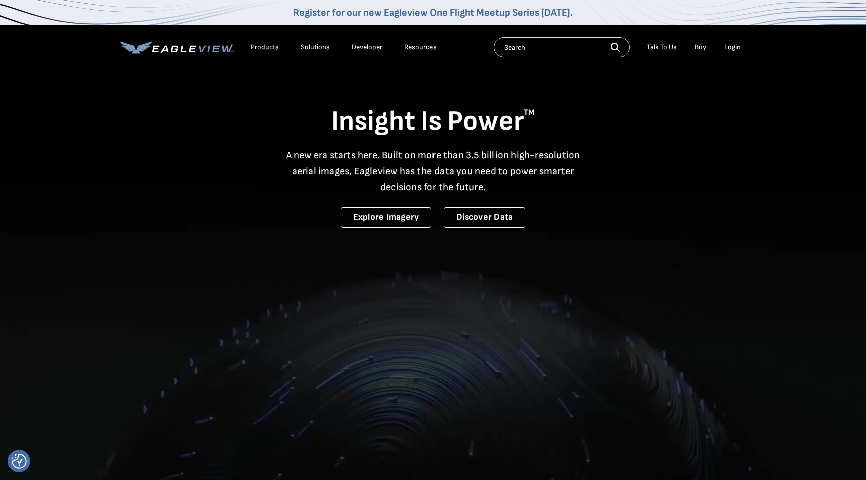 This screenshot has width=866, height=480. What do you see at coordinates (420, 47) in the screenshot?
I see `div: Resources` at bounding box center [420, 47].